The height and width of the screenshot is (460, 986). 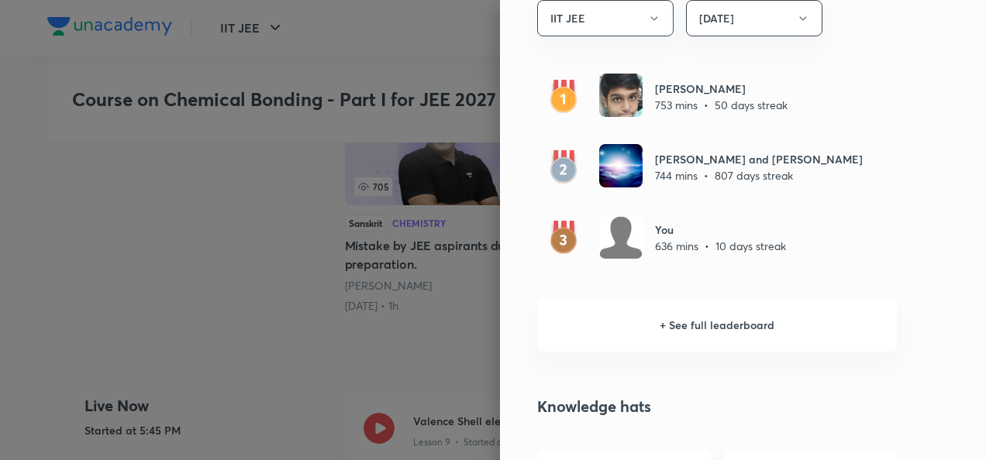 What do you see at coordinates (563, 97) in the screenshot?
I see `img: rank1.svg` at bounding box center [563, 97].